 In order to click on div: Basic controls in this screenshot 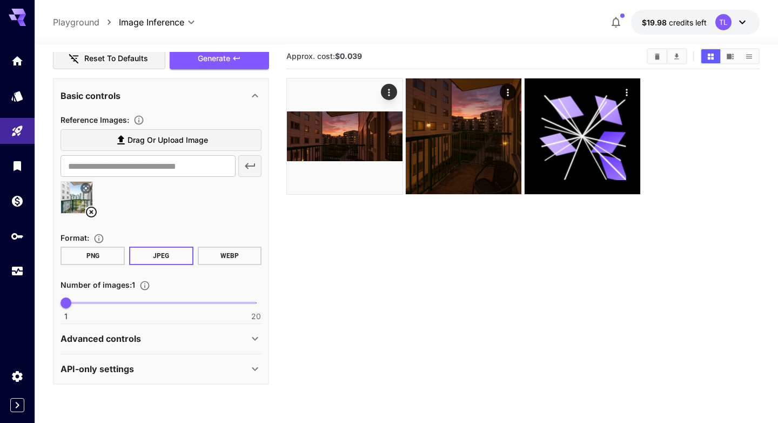, I will do `click(161, 96)`.